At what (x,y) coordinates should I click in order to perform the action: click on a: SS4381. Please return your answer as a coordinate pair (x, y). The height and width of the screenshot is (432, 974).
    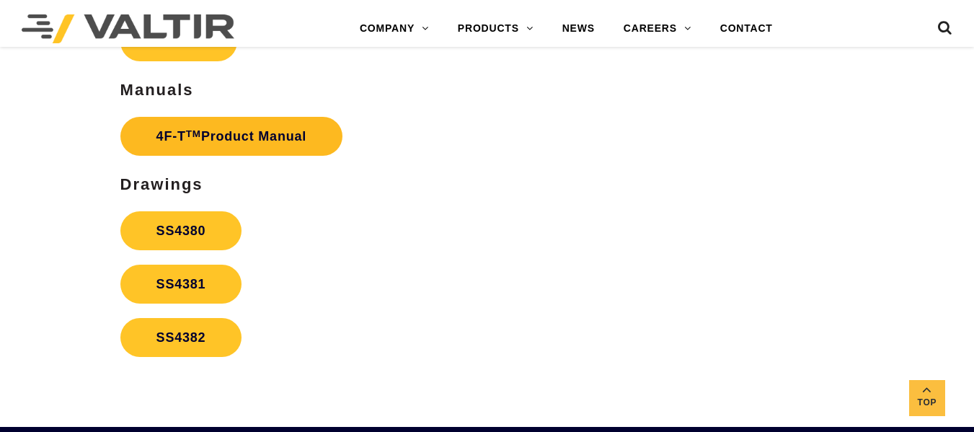
    Looking at the image, I should click on (181, 284).